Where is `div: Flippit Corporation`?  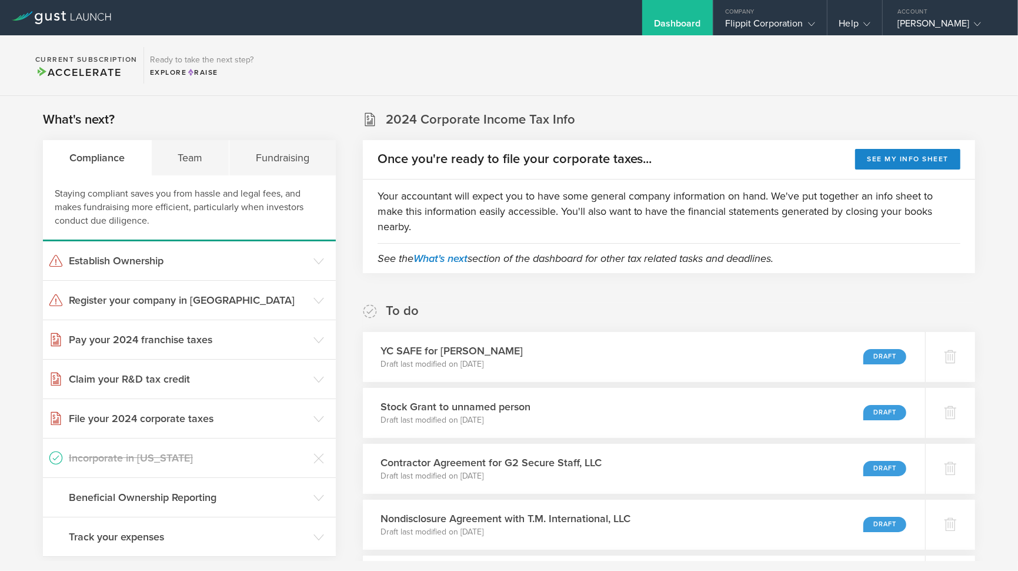
div: Flippit Corporation is located at coordinates (770, 26).